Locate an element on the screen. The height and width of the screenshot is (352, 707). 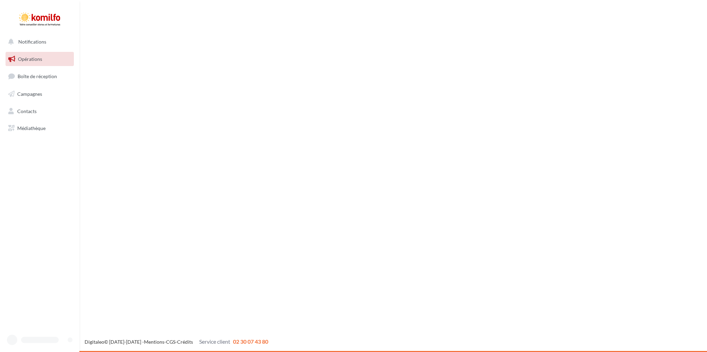
button: Notifications is located at coordinates (38, 42).